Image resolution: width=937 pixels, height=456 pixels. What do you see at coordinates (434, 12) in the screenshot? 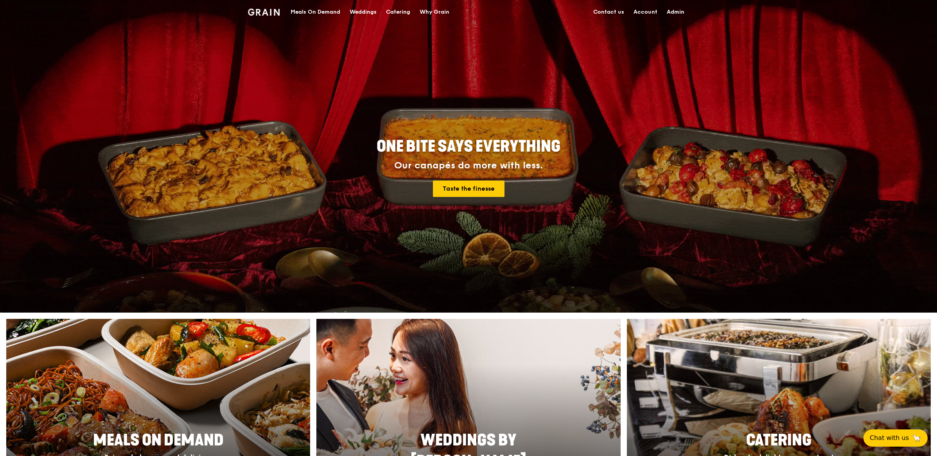
I see `div: Why Grain` at bounding box center [434, 12].